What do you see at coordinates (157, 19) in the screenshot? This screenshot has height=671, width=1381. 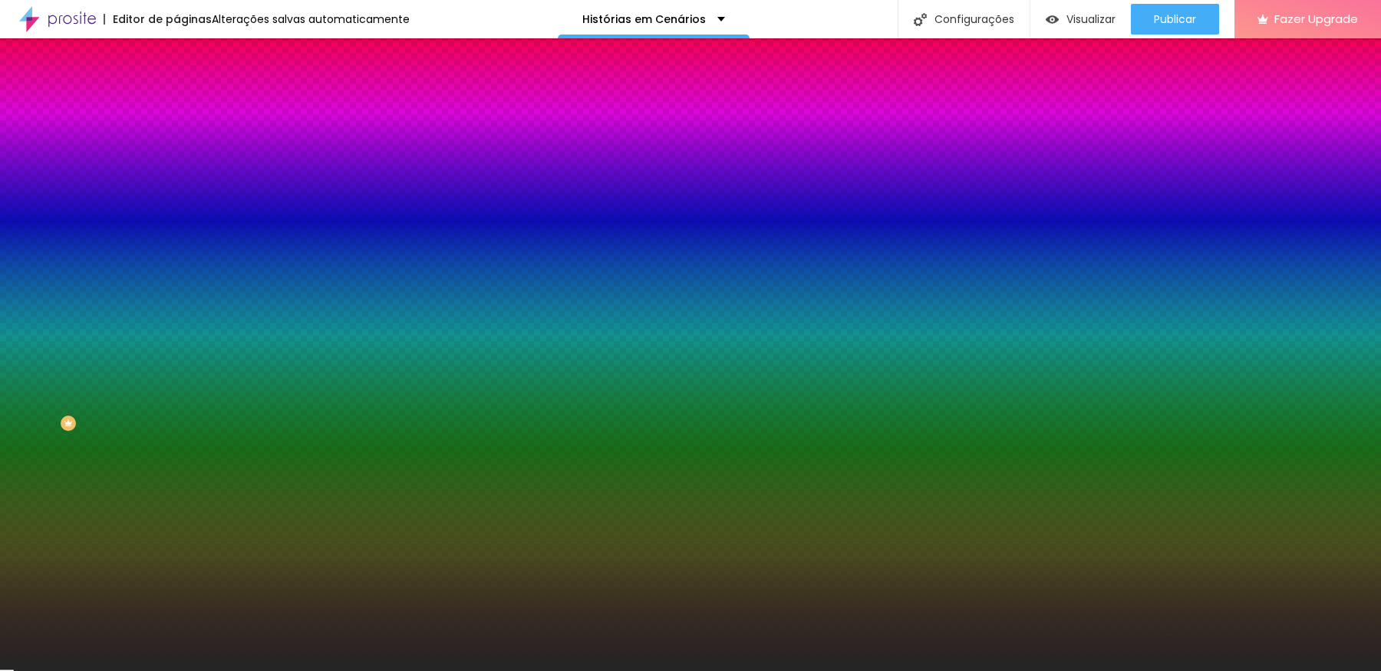 I see `div: Editor de páginas` at bounding box center [157, 19].